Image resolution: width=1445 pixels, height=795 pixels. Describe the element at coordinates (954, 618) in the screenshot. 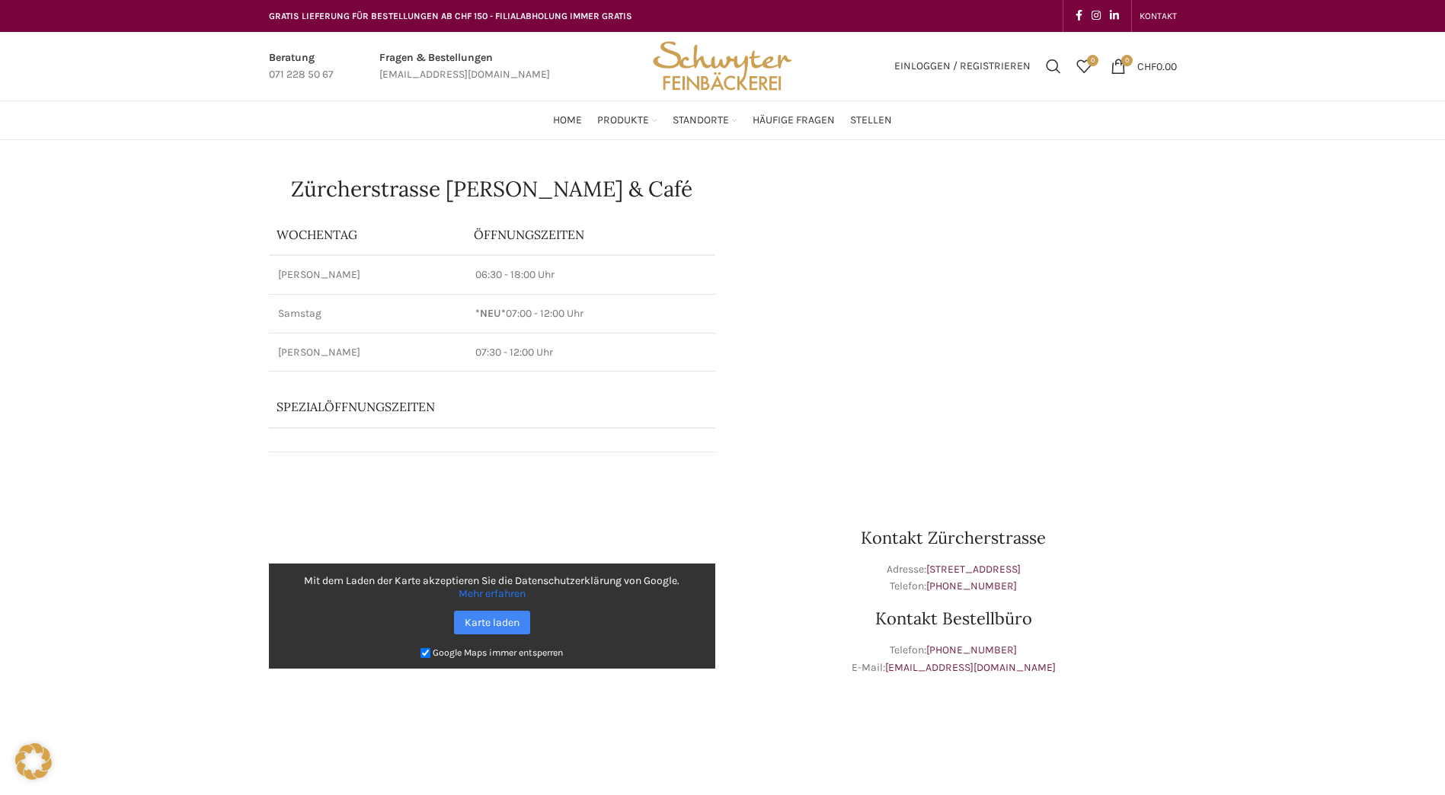

I see `h3: Kontakt Bestellbüro` at that location.